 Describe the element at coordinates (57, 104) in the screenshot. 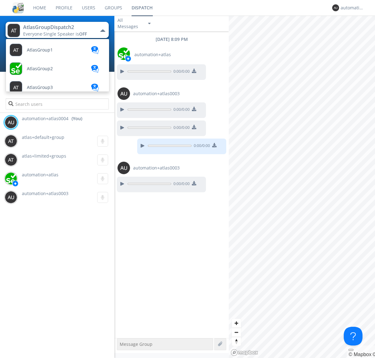

I see `input: Search users` at that location.